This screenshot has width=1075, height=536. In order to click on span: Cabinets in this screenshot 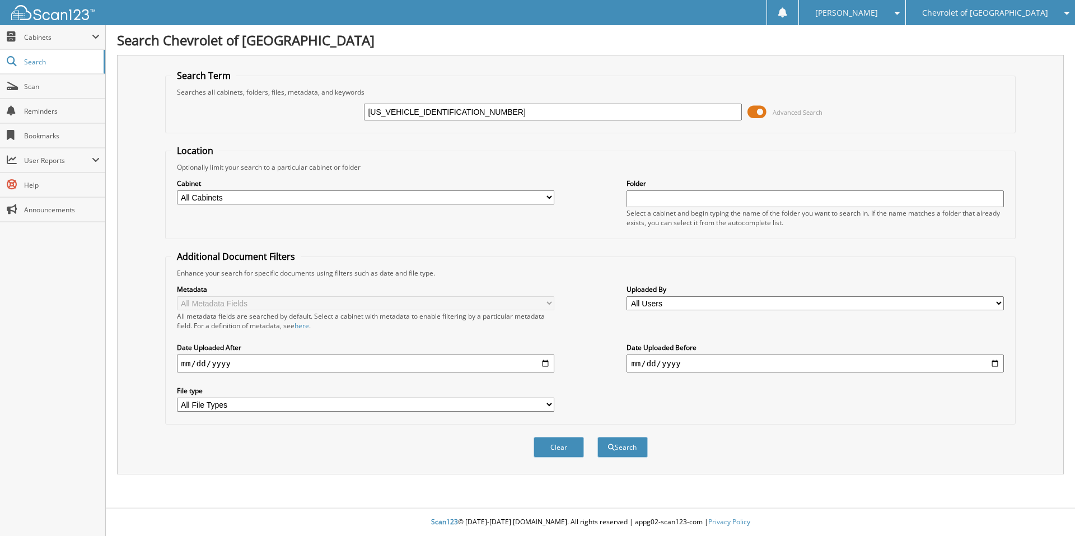, I will do `click(58, 37)`.